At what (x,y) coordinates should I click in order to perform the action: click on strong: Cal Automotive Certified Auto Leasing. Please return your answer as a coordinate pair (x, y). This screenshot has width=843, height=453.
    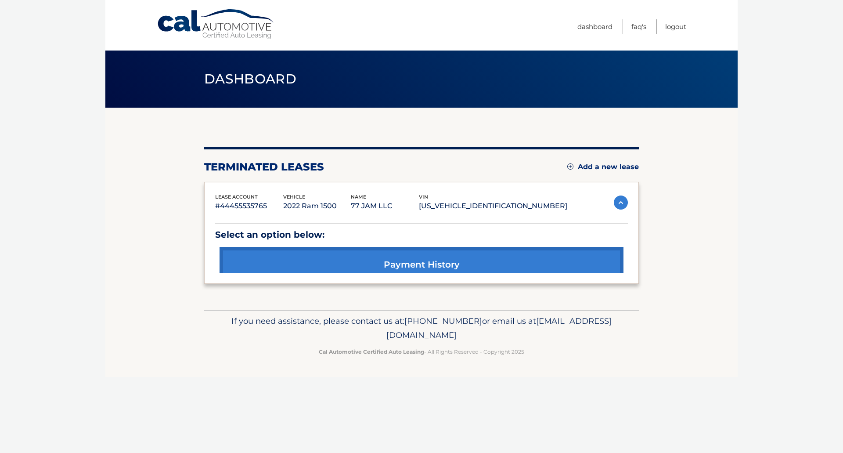
    Looking at the image, I should click on (371, 351).